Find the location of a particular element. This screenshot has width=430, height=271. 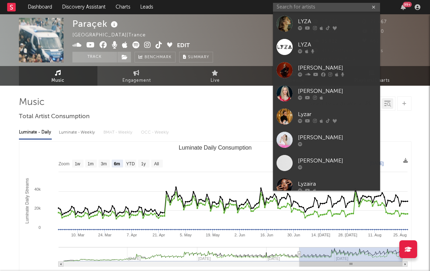

input: Search for artists is located at coordinates (327, 7).